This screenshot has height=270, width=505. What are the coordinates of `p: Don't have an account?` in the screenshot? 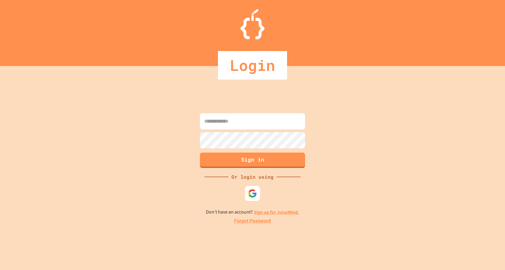 It's located at (253, 212).